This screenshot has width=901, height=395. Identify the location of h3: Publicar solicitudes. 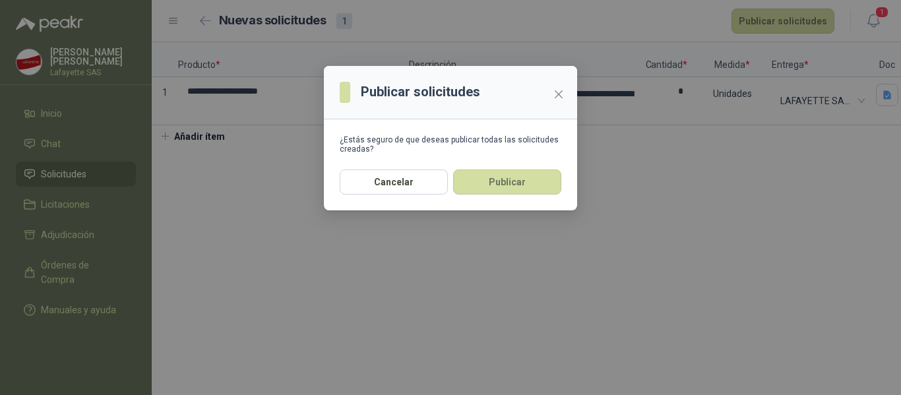
(420, 92).